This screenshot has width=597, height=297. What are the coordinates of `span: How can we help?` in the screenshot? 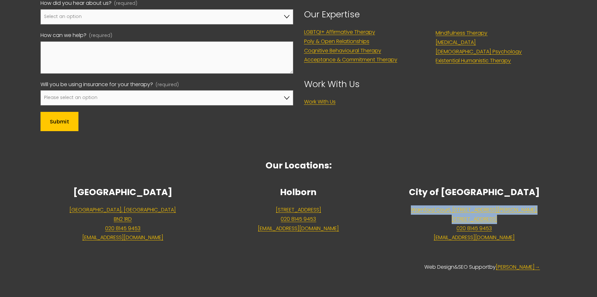 It's located at (63, 35).